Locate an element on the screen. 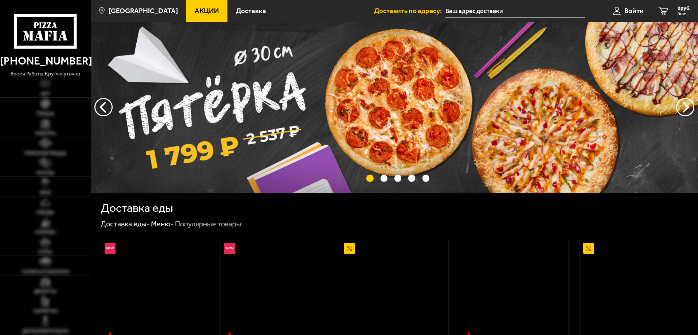 Image resolution: width=698 pixels, height=335 pixels. span: Пицца is located at coordinates (45, 114).